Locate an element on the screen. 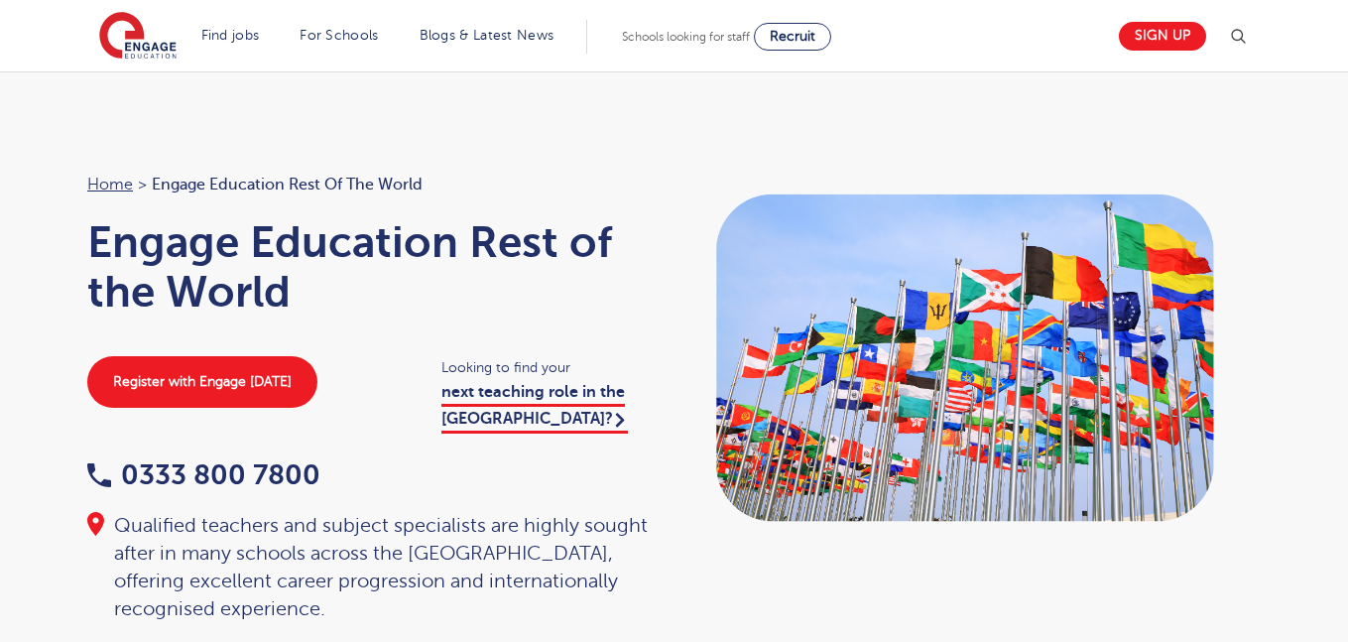  a: Home is located at coordinates (110, 184).